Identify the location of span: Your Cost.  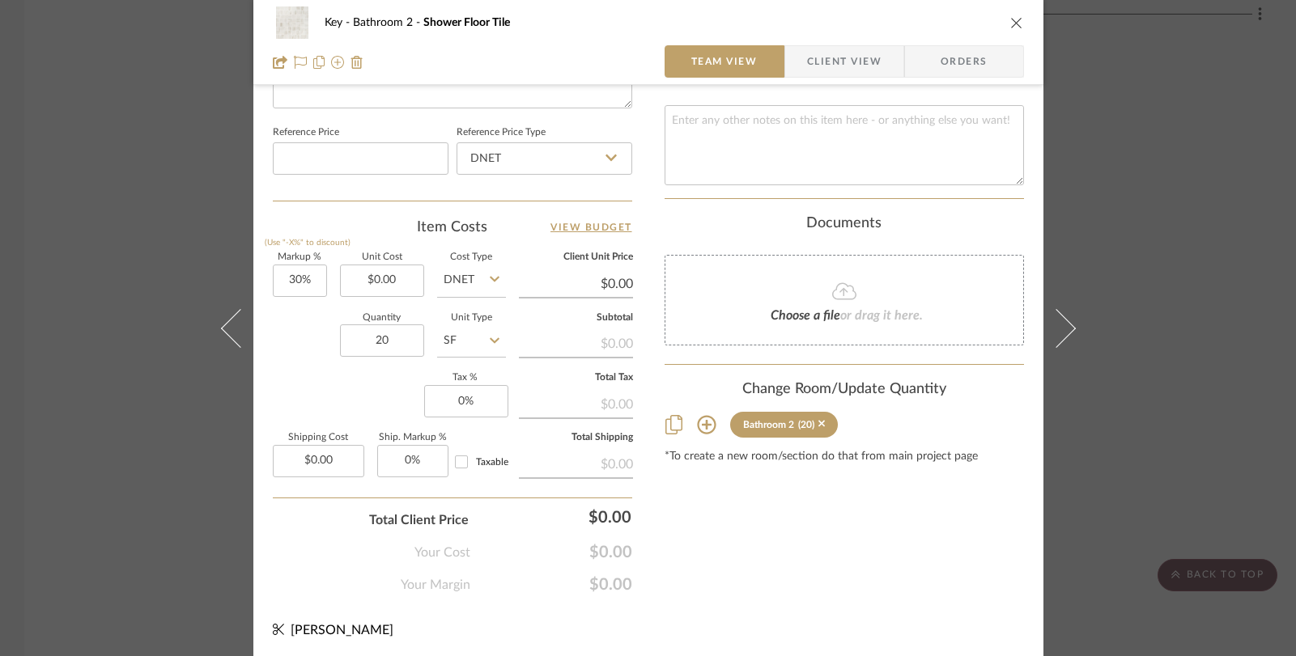
(442, 553).